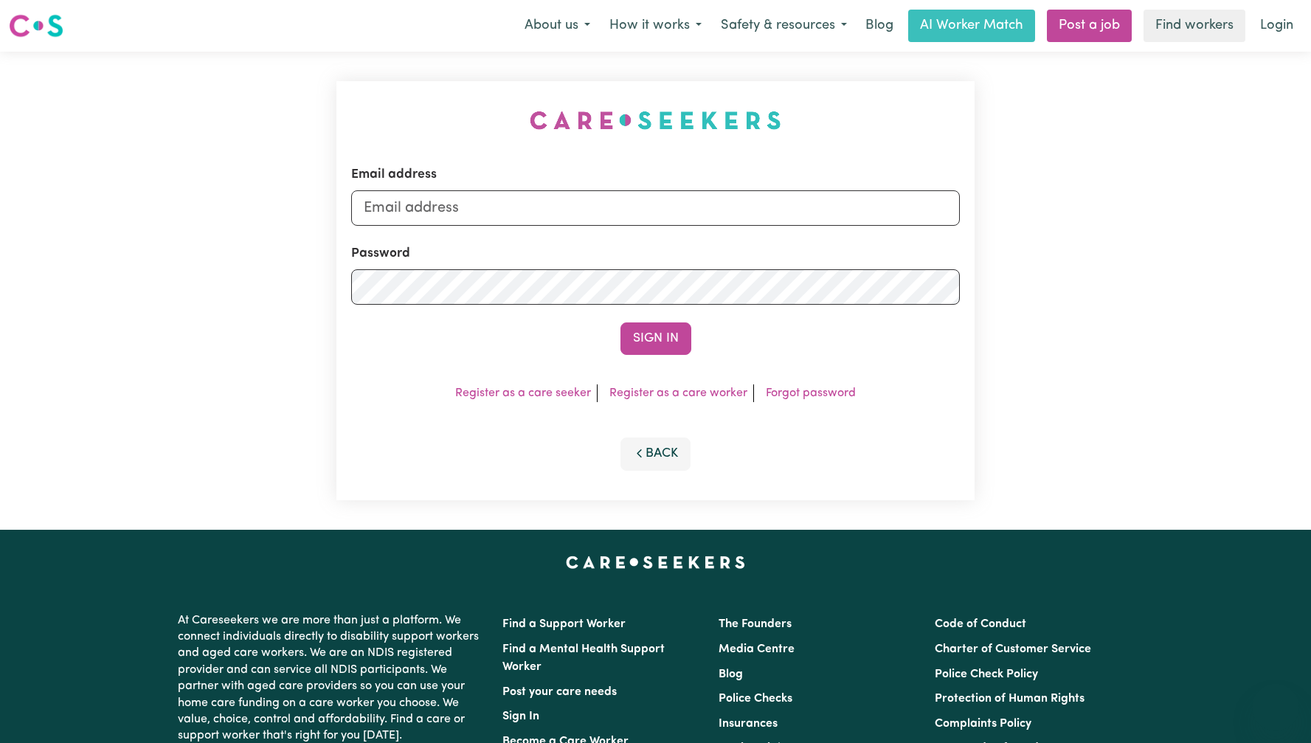  What do you see at coordinates (564, 624) in the screenshot?
I see `a: Find a Support Worker` at bounding box center [564, 624].